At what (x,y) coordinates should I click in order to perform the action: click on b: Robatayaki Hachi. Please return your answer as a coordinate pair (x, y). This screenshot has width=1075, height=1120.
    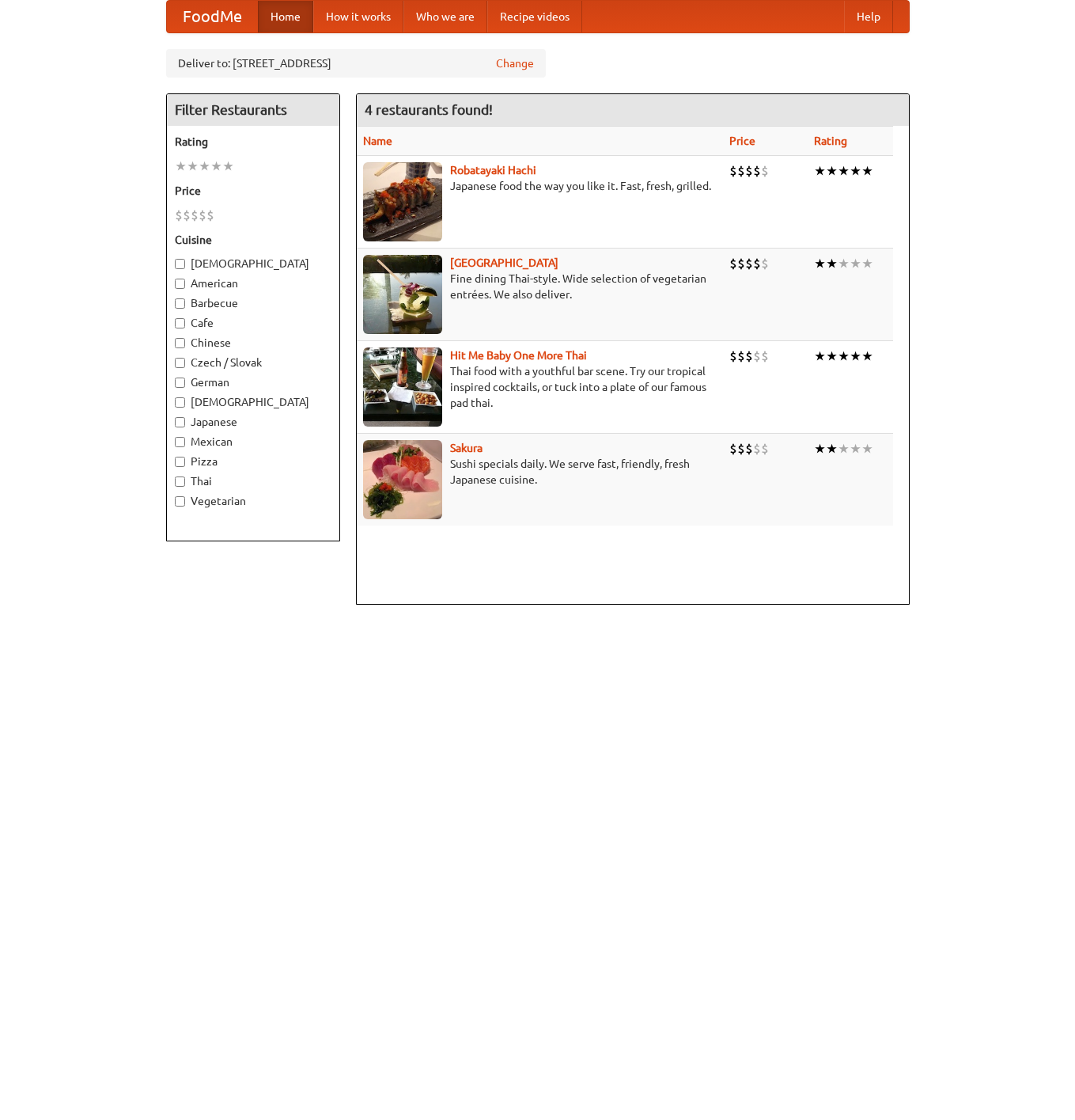
    Looking at the image, I should click on (493, 170).